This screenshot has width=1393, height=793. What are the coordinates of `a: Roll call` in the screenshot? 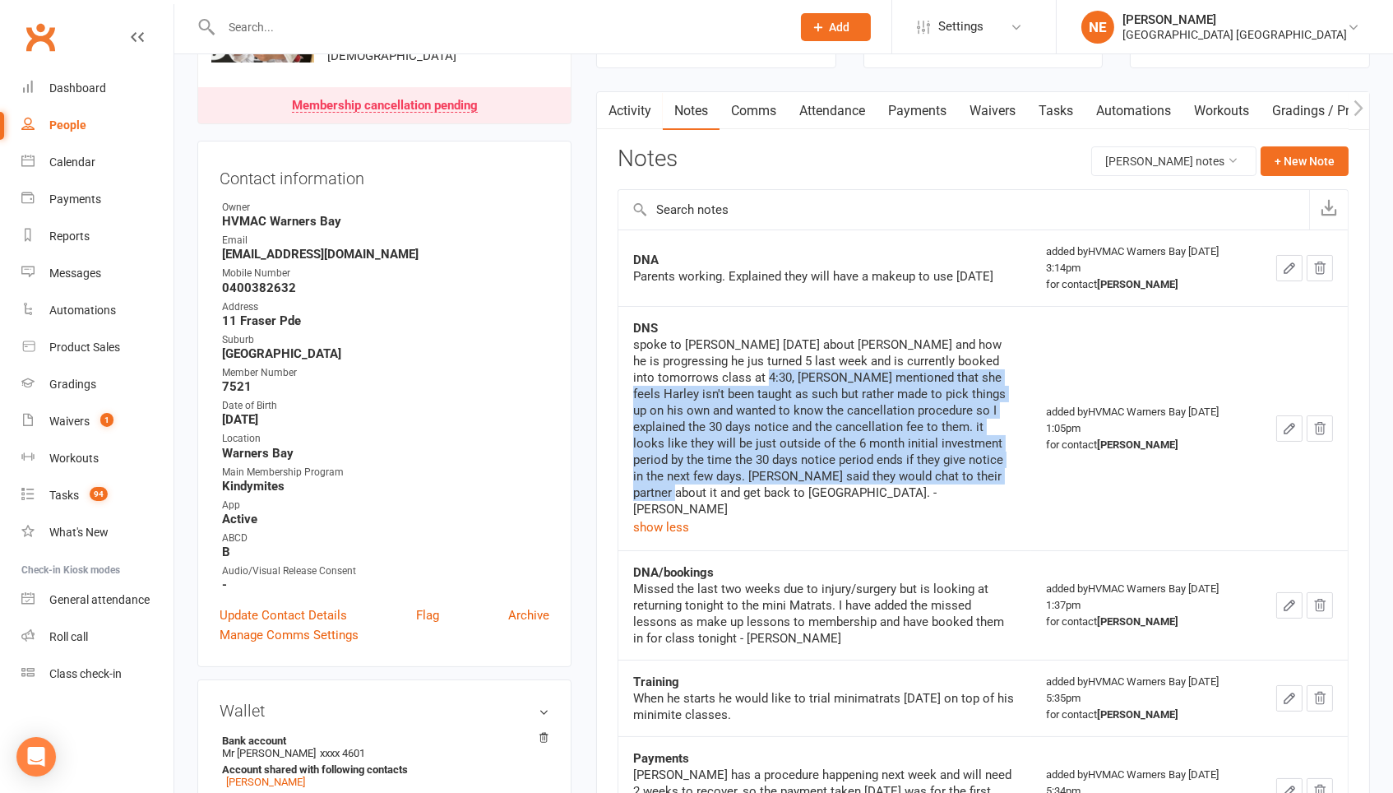 It's located at (97, 636).